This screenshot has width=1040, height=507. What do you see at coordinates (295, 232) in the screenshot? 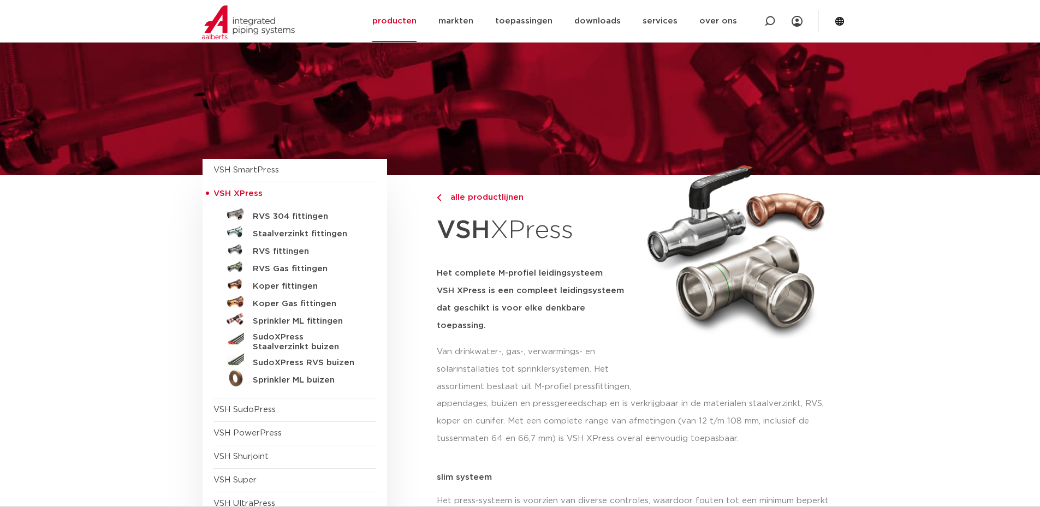
I see `a: Staalverzinkt fittingen` at bounding box center [295, 232].